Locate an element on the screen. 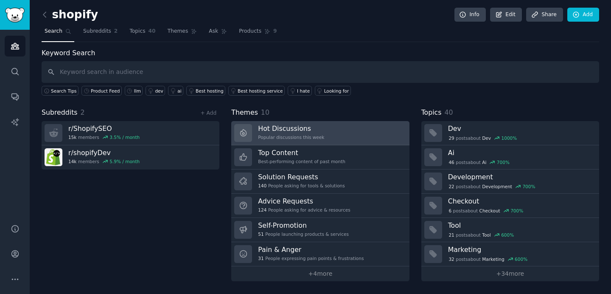  h3: Marketing is located at coordinates (521, 249).